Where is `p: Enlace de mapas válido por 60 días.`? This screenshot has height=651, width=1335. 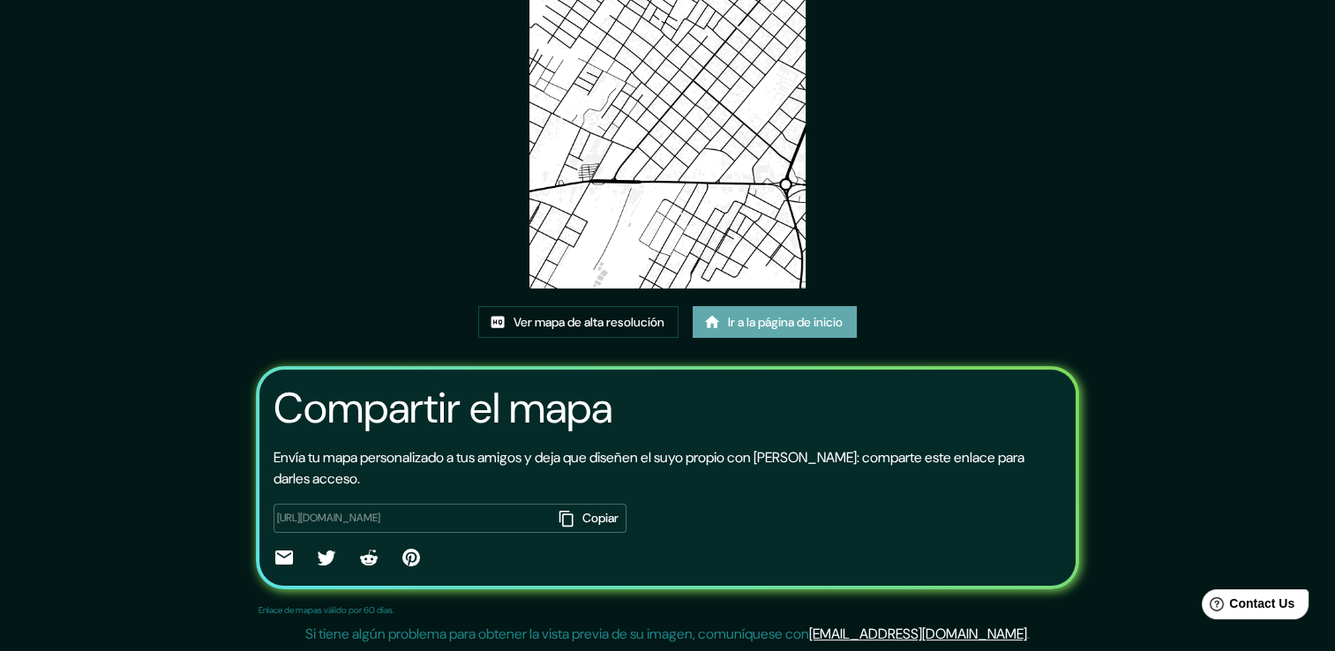 p: Enlace de mapas válido por 60 días. is located at coordinates (326, 610).